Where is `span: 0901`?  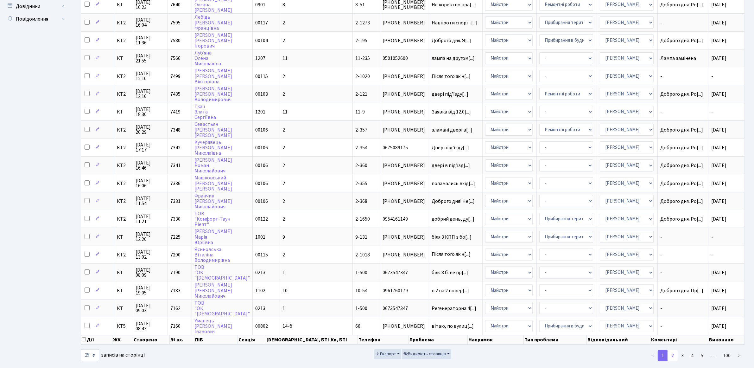
span: 0901 is located at coordinates (260, 5).